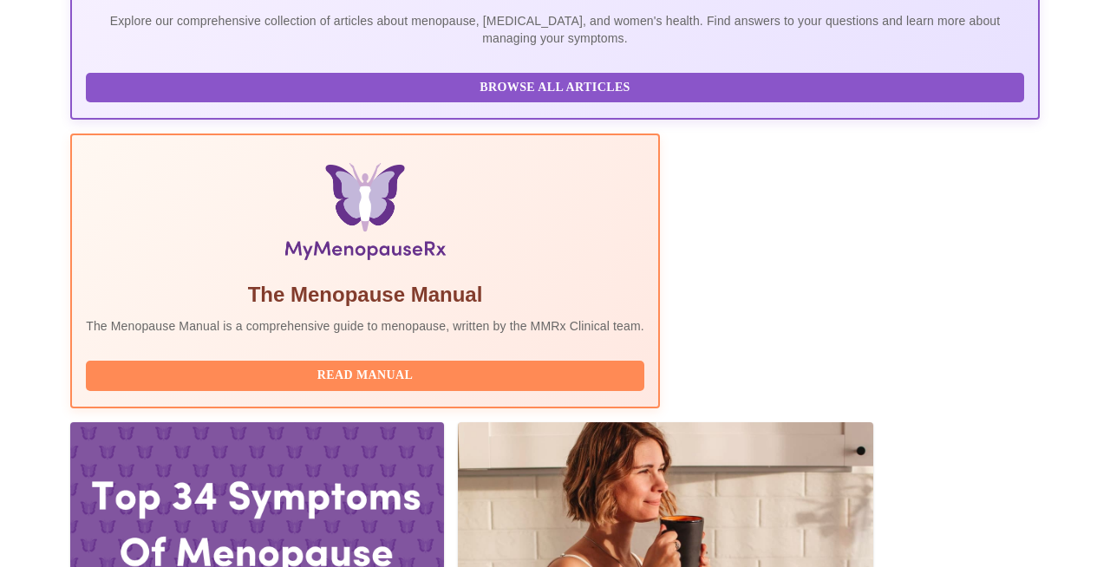 This screenshot has width=1110, height=567. I want to click on p: The Menopause Manual is a comprehensive guide to menopause, written by the MMRx Clinical team., so click(365, 326).